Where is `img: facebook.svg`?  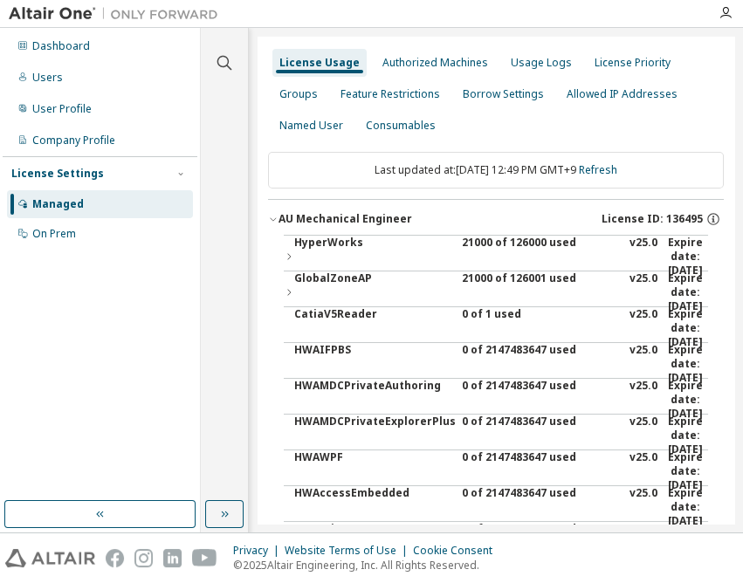 img: facebook.svg is located at coordinates (114, 558).